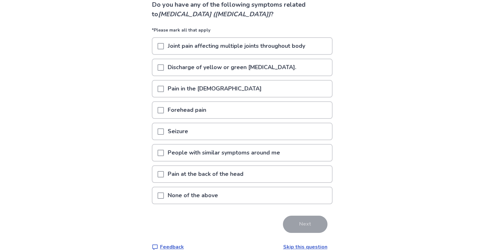 The image size is (484, 252). What do you see at coordinates (193, 195) in the screenshot?
I see `p: None of the above` at bounding box center [193, 195].